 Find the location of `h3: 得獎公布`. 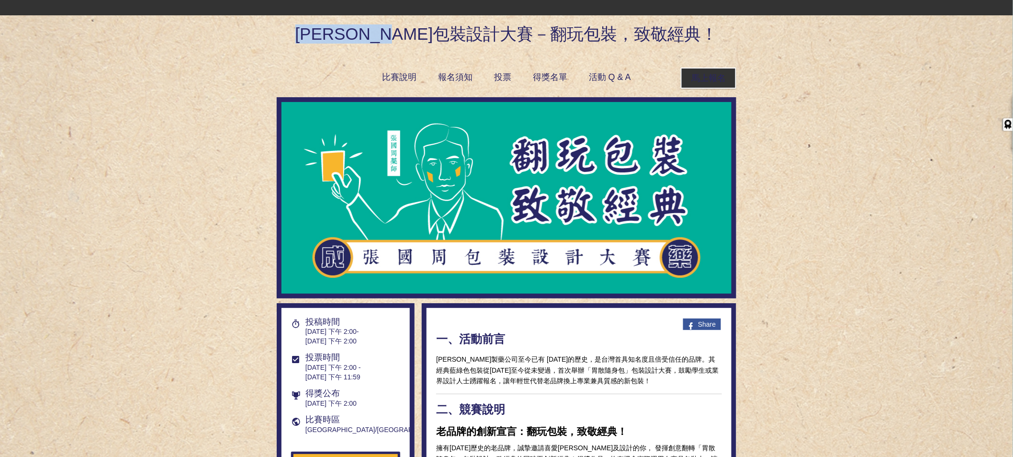

h3: 得獎公布 is located at coordinates (331, 393).